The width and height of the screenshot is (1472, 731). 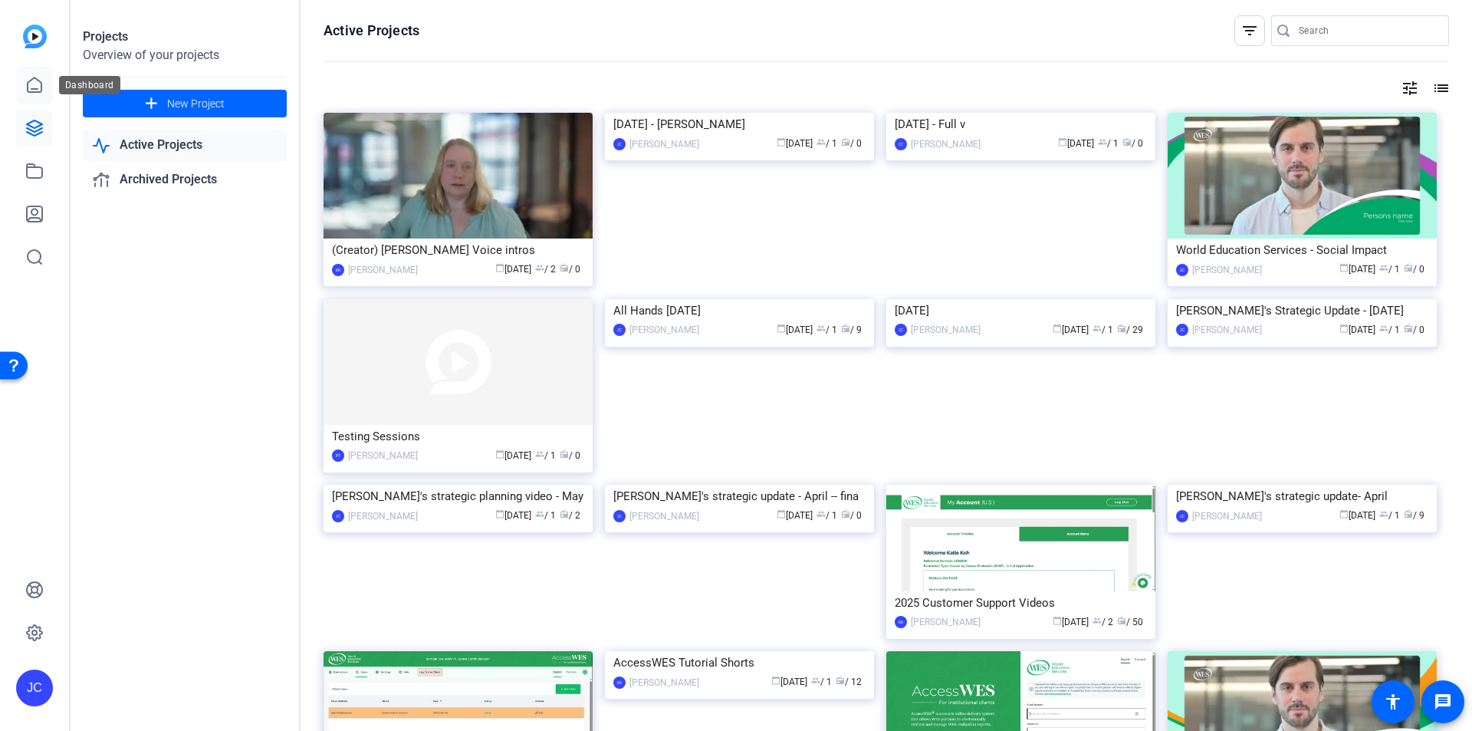 What do you see at coordinates (1440, 88) in the screenshot?
I see `mat-icon: list` at bounding box center [1440, 88].